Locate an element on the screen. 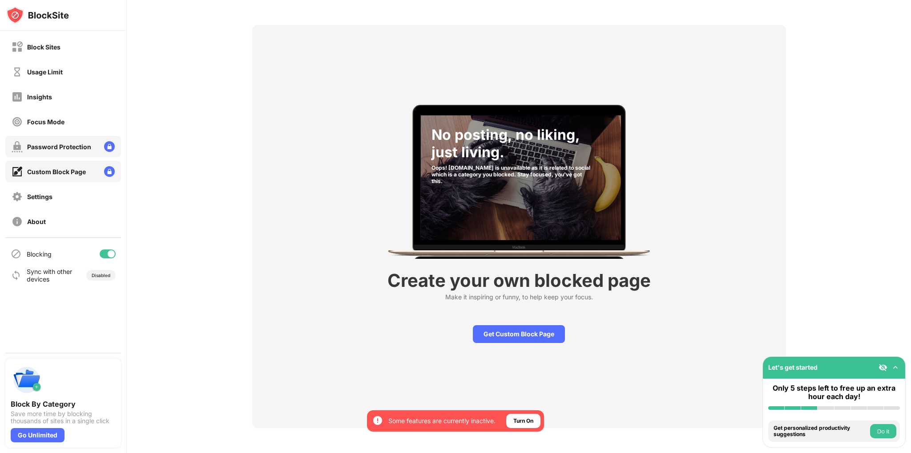 This screenshot has height=453, width=911. div: Password Protection is located at coordinates (59, 146).